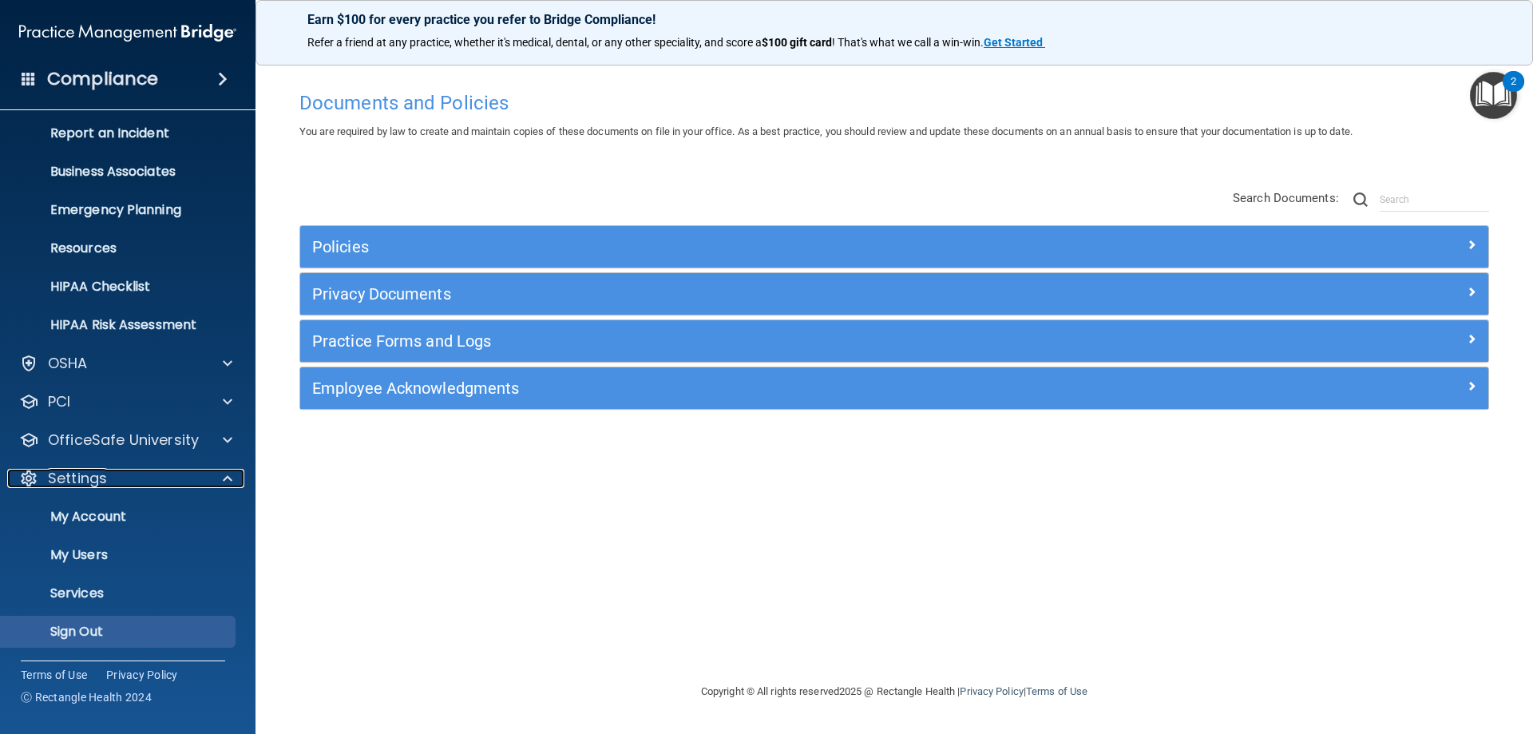 The image size is (1533, 734). I want to click on p: Services, so click(119, 593).